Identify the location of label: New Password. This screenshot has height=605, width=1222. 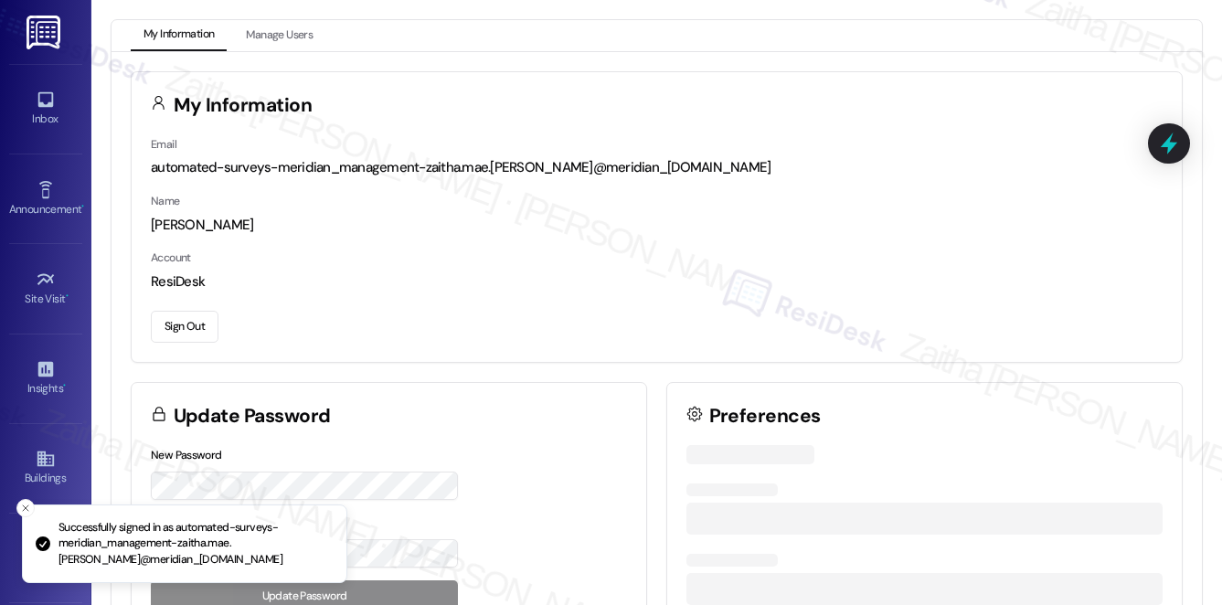
(186, 455).